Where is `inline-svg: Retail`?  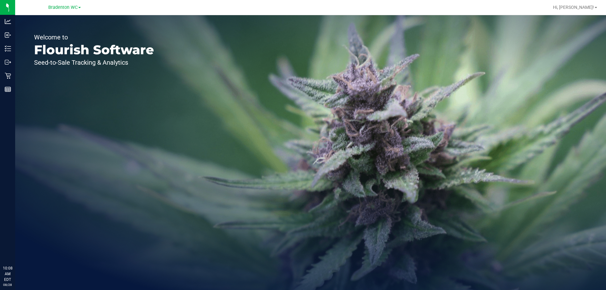 inline-svg: Retail is located at coordinates (8, 76).